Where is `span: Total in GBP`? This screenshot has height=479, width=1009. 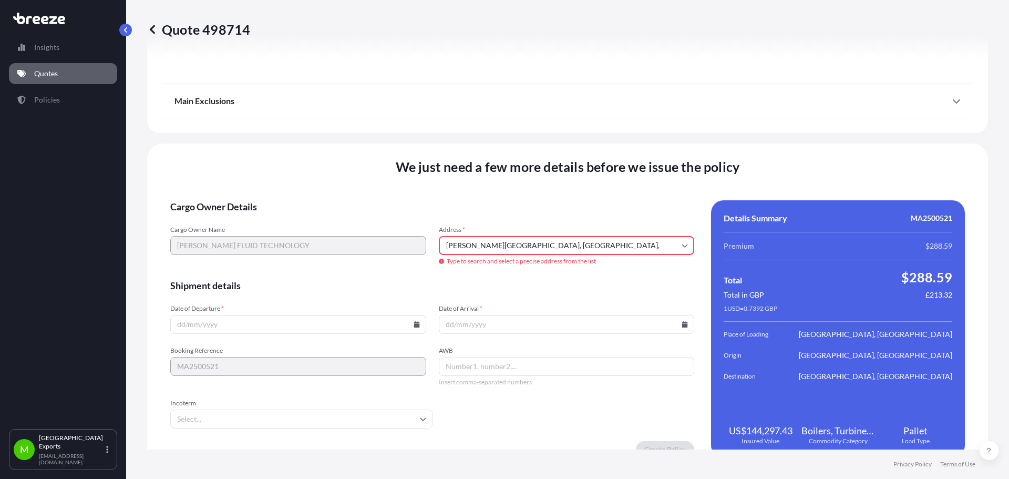
span: Total in GBP is located at coordinates (744, 295).